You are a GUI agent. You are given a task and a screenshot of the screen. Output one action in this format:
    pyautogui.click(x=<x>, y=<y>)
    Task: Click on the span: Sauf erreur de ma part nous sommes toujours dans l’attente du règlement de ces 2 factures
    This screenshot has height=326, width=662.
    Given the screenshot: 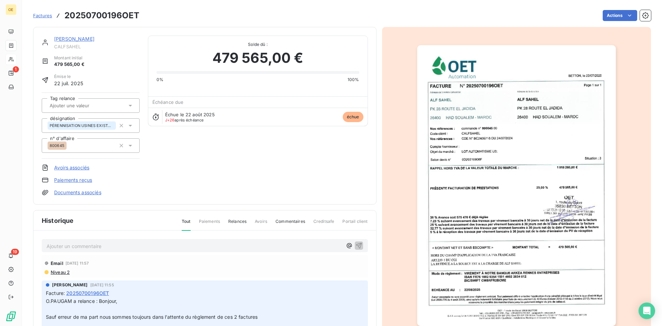 What is the action you would take?
    pyautogui.click(x=152, y=316)
    